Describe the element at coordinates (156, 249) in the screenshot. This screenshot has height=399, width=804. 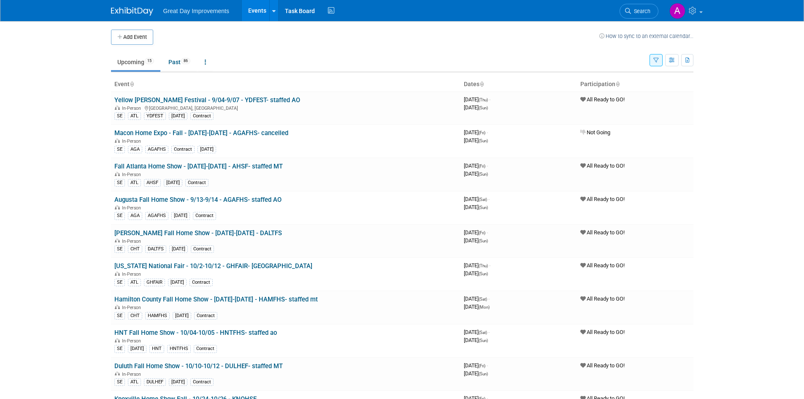
I see `div: DALTFS` at that location.